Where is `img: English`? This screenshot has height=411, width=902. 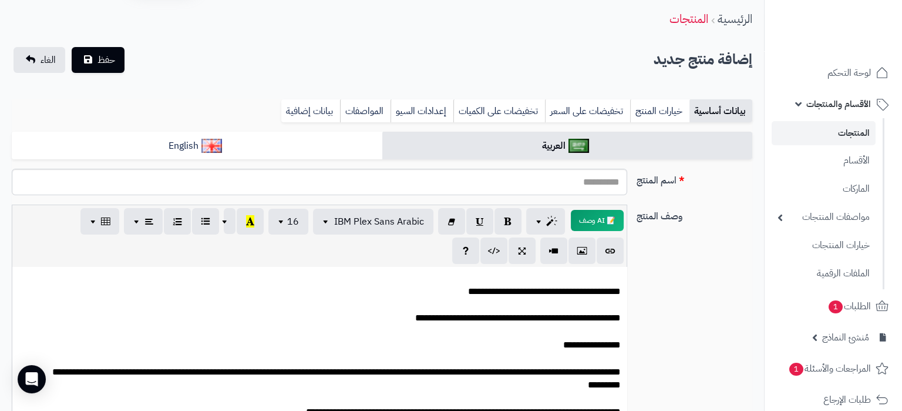 img: English is located at coordinates (211, 146).